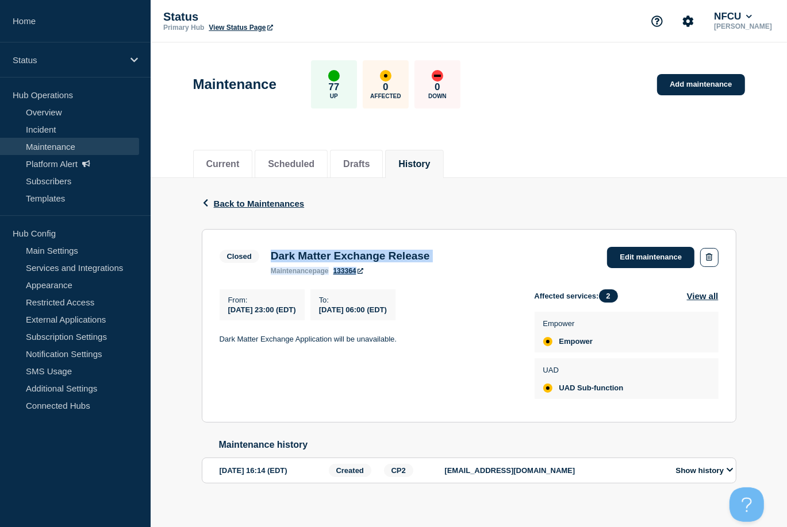 This screenshot has width=787, height=527. What do you see at coordinates (688, 21) in the screenshot?
I see `button: Account settings` at bounding box center [688, 21].